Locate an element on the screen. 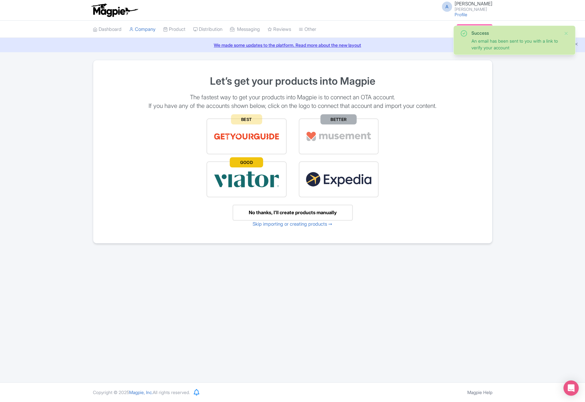  img: musement-dad6797fd076d4ac540800b229e01643.svg is located at coordinates (339, 136).